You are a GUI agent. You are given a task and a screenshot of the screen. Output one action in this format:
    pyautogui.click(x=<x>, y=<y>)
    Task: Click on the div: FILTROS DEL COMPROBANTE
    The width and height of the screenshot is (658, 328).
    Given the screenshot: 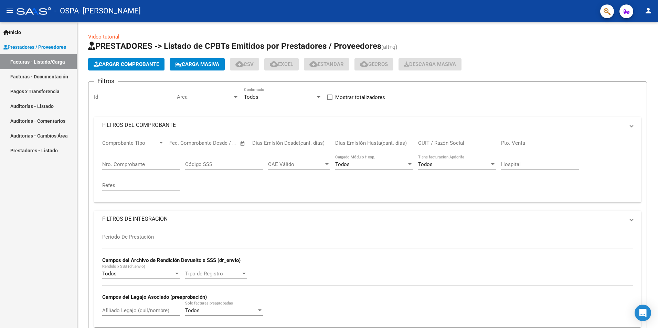 What is the action you would take?
    pyautogui.click(x=368, y=168)
    